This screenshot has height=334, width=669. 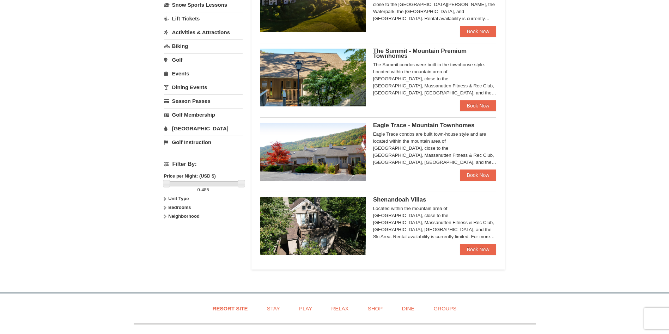 I want to click on span: Shenandoah Villas, so click(x=399, y=199).